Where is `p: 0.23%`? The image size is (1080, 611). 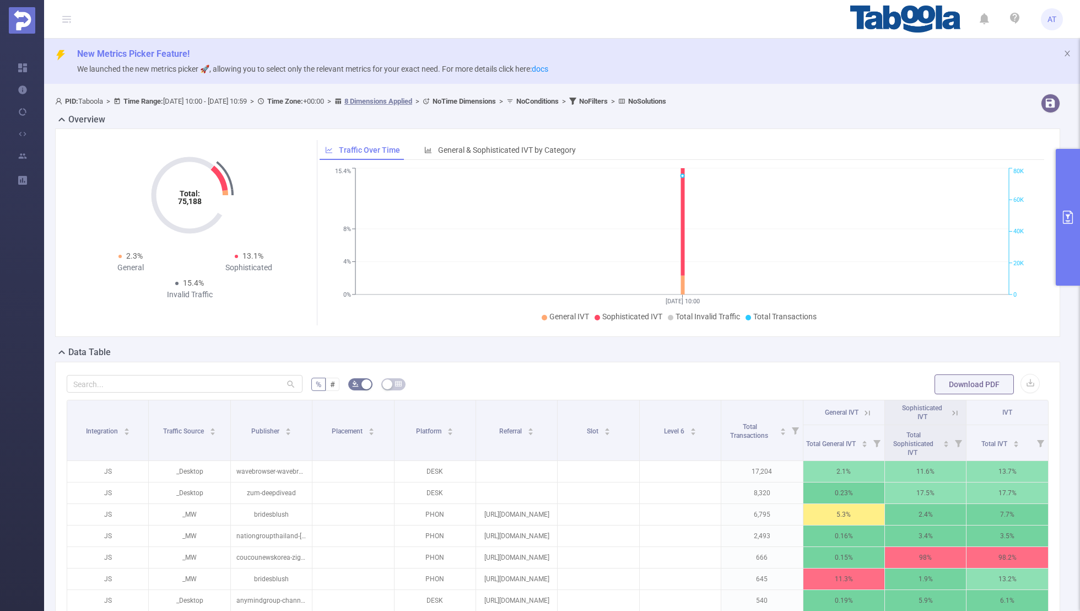 p: 0.23% is located at coordinates (844, 493).